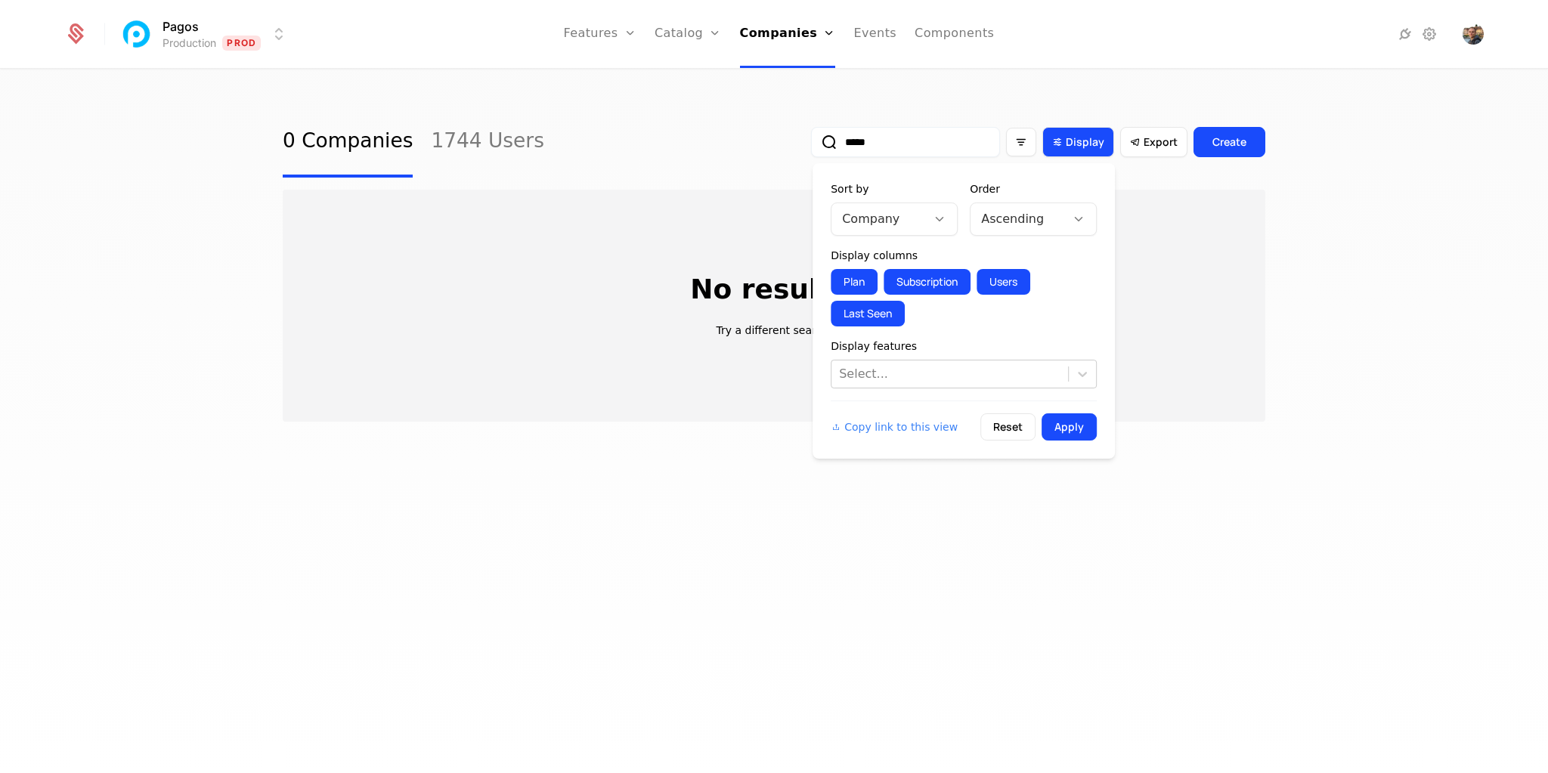  What do you see at coordinates (964, 311) in the screenshot?
I see `div: Display` at bounding box center [964, 311].